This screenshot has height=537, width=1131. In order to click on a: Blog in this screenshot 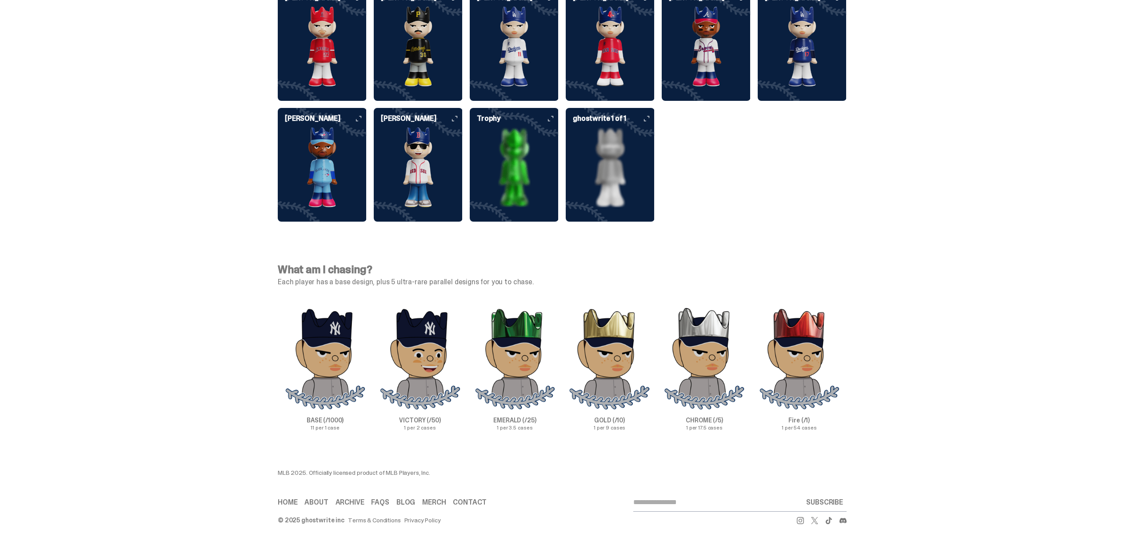, I will do `click(406, 503)`.